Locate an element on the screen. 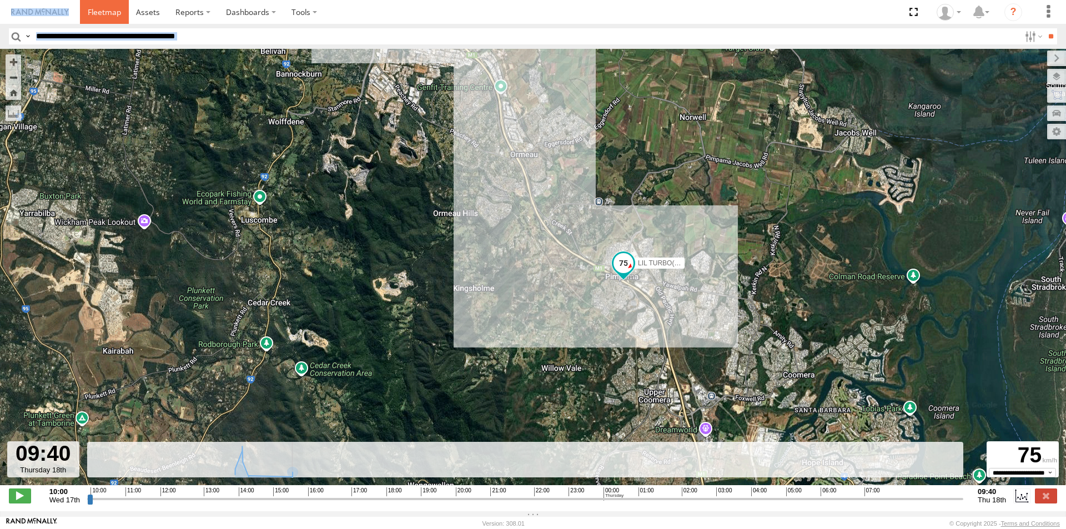 This screenshot has width=1066, height=529. div: Version: 308.01 is located at coordinates (503, 523).